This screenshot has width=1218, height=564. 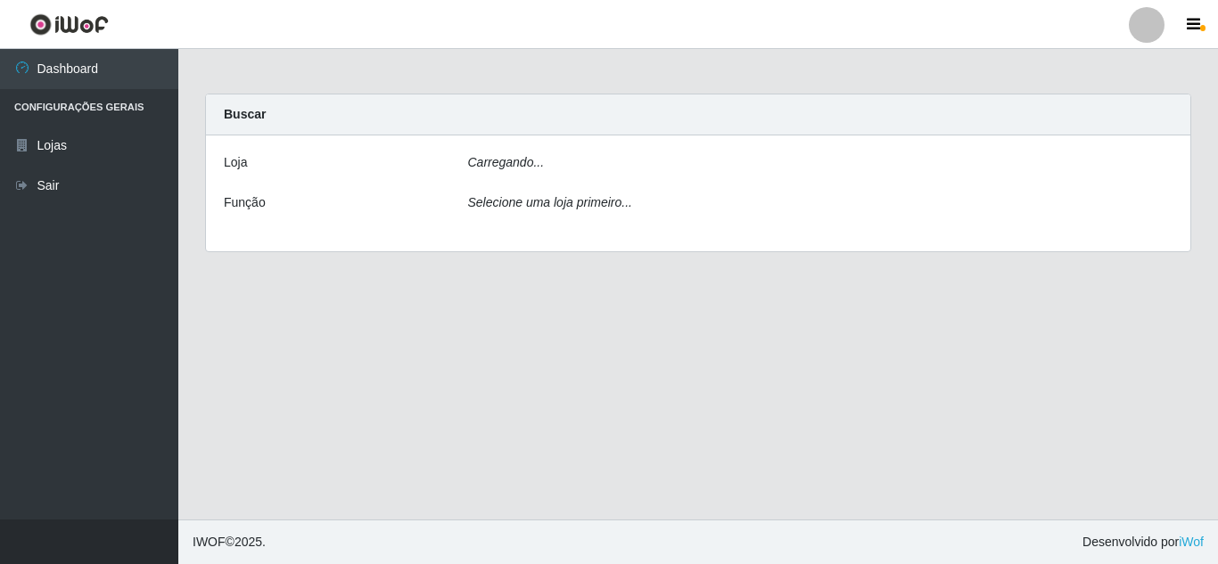 What do you see at coordinates (69, 24) in the screenshot?
I see `img: CoreUI Logo` at bounding box center [69, 24].